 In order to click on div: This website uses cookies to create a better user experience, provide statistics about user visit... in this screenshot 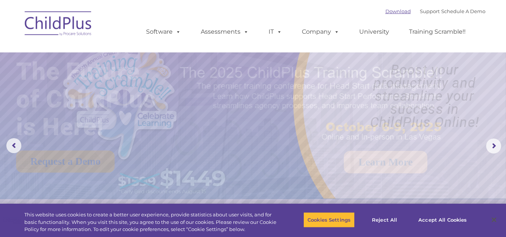, I will do `click(151, 222)`.